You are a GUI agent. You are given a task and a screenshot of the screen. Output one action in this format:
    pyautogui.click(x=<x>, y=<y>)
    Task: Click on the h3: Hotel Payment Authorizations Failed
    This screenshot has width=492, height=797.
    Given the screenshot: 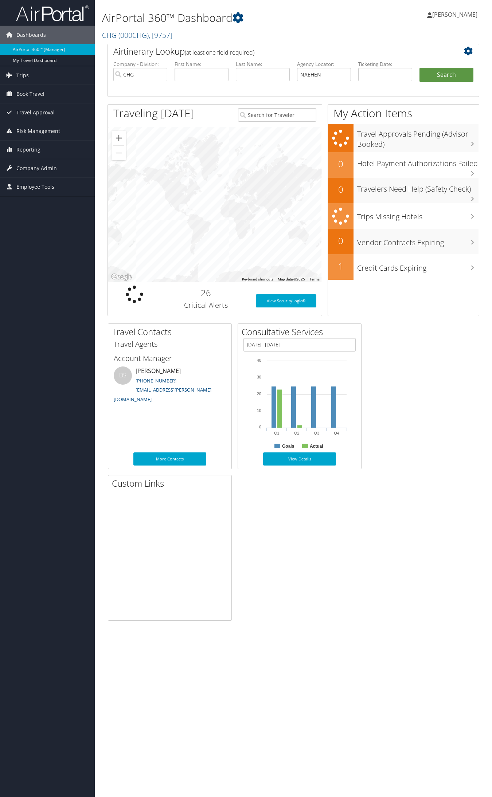 What is the action you would take?
    pyautogui.click(x=418, y=162)
    